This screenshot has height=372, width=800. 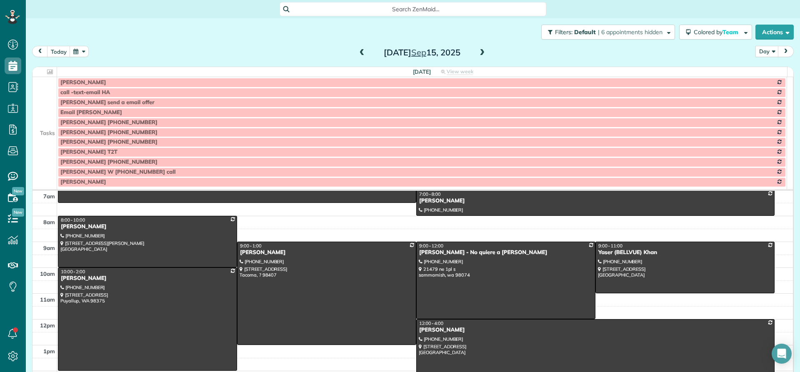 I want to click on span: 7:00 - 8:00, so click(x=430, y=194).